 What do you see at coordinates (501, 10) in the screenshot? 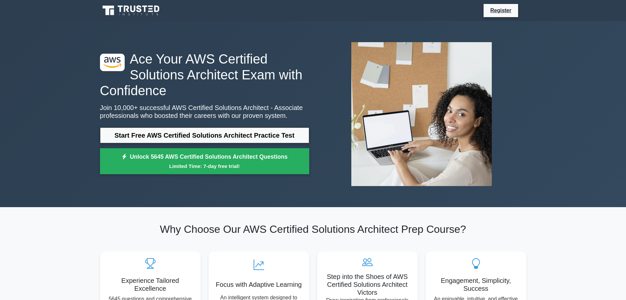
I see `a: Register` at bounding box center [501, 10].